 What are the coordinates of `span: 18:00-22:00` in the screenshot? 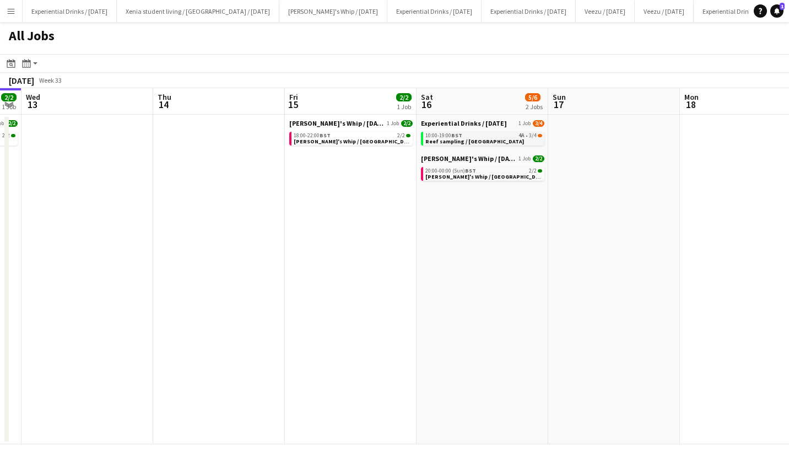 It's located at (312, 136).